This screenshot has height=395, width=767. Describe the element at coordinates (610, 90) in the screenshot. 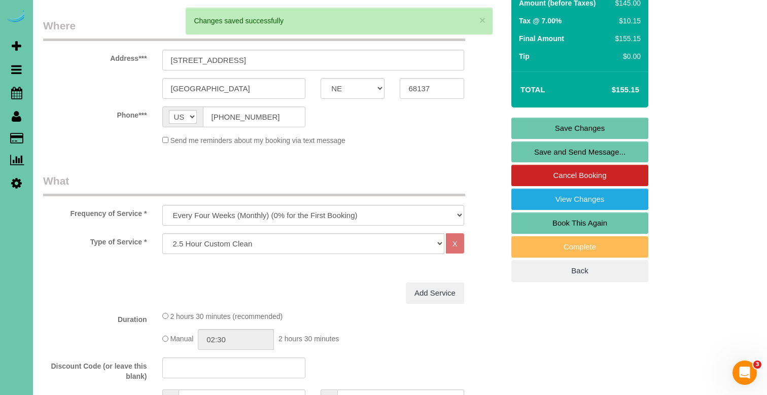

I see `h4: $155.15` at that location.